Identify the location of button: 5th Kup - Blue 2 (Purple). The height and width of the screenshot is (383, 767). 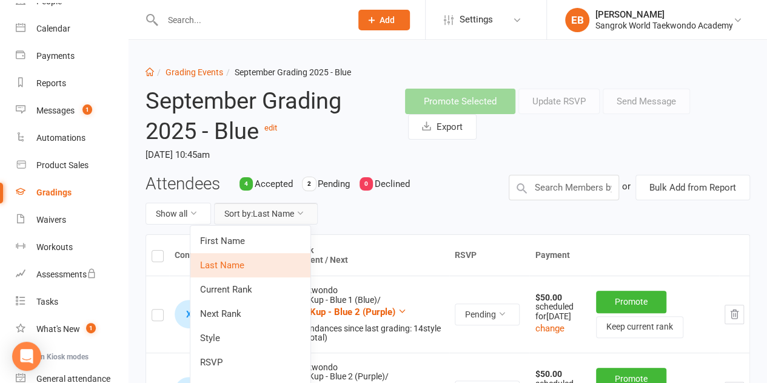
(351, 312).